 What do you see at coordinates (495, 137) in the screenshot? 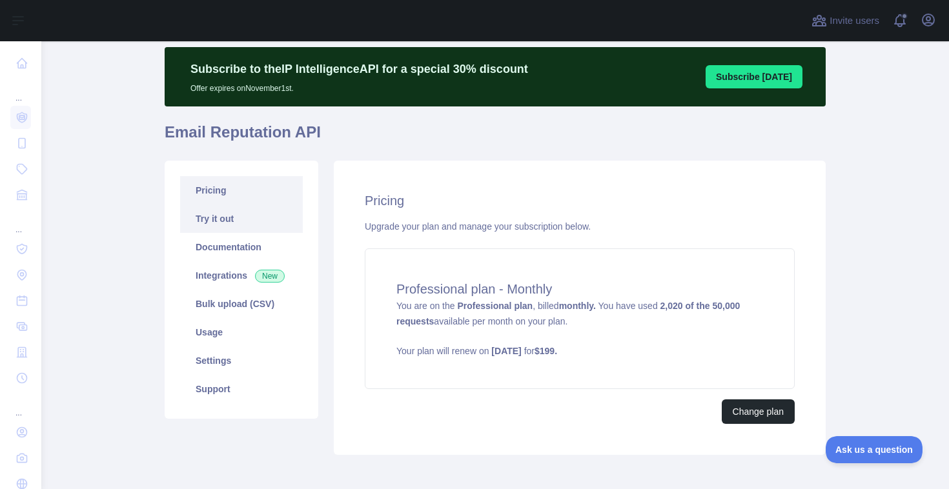
I see `h1: Email Reputation API` at bounding box center [495, 137].